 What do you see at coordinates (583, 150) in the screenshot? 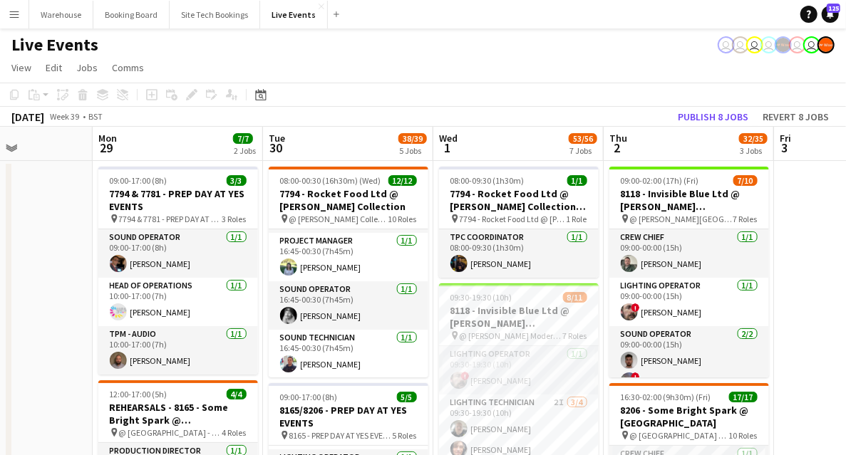
I see `div: 7 Jobs` at bounding box center [583, 150].